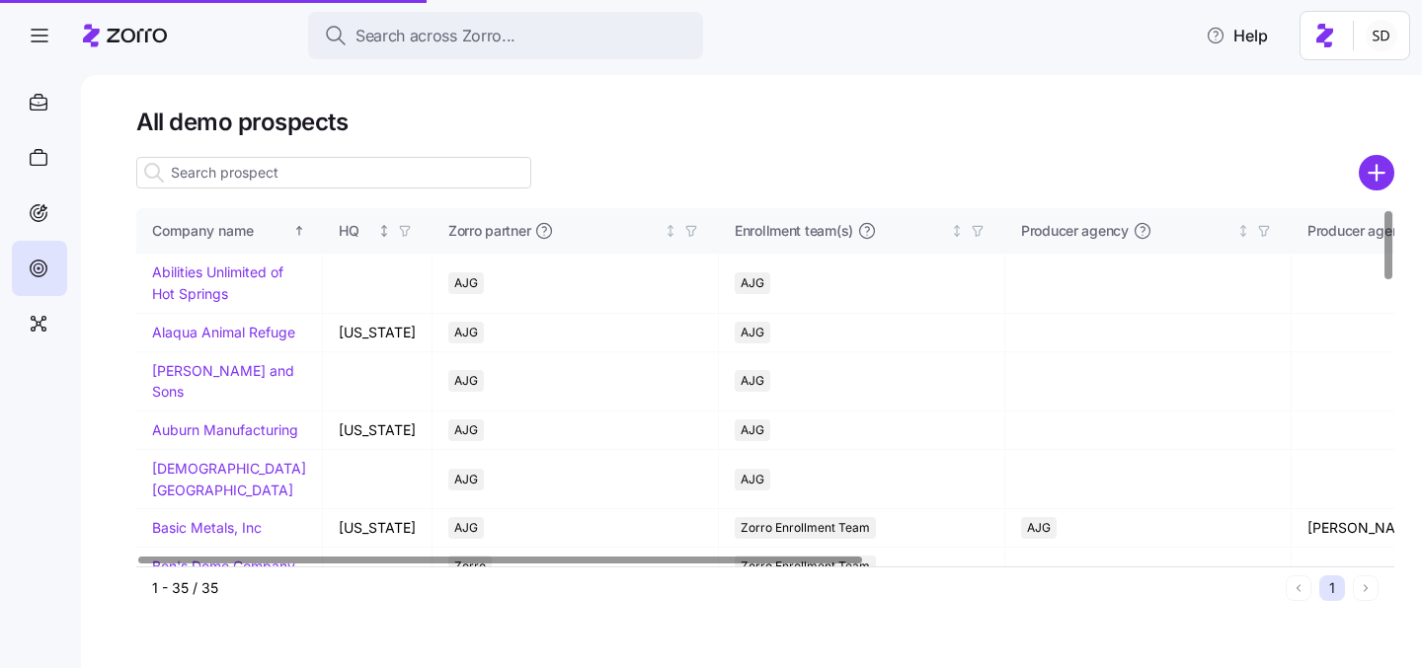 Image resolution: width=1422 pixels, height=668 pixels. What do you see at coordinates (862, 231) in the screenshot?
I see `th: Enrollment team(s)Not sorted` at bounding box center [862, 231].